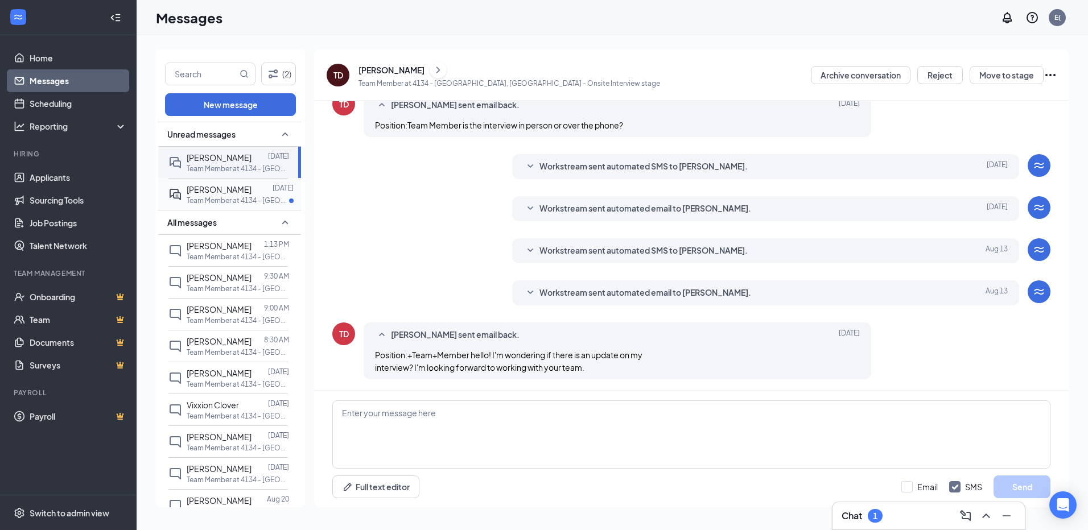 The image size is (1088, 530). Describe the element at coordinates (509, 361) in the screenshot. I see `span: Position:+Team+Member hello! I'm wondering if there is an update on my interview? I'm looking for...` at that location.